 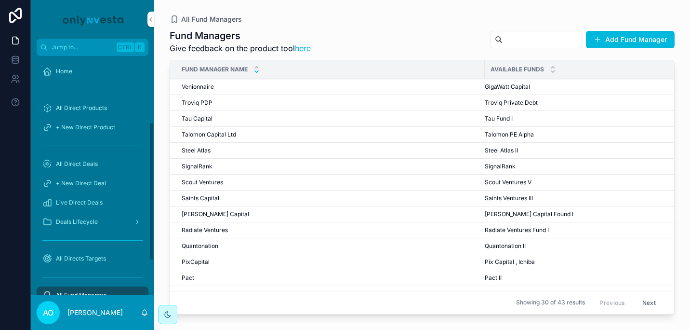 What do you see at coordinates (64, 71) in the screenshot?
I see `span: Home` at bounding box center [64, 71].